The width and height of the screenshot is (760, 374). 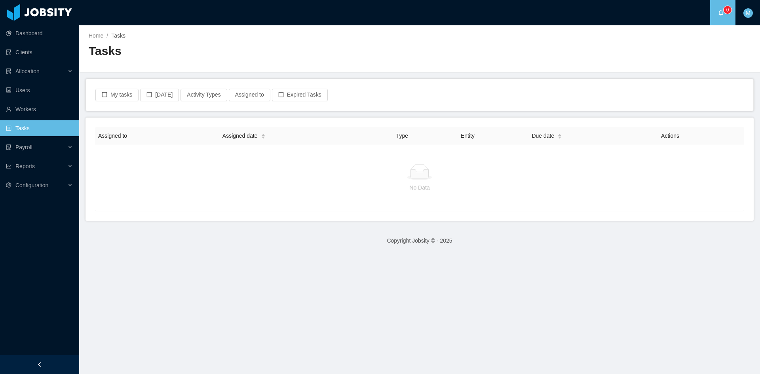 I want to click on button: icon: borderMy tasks, so click(x=117, y=95).